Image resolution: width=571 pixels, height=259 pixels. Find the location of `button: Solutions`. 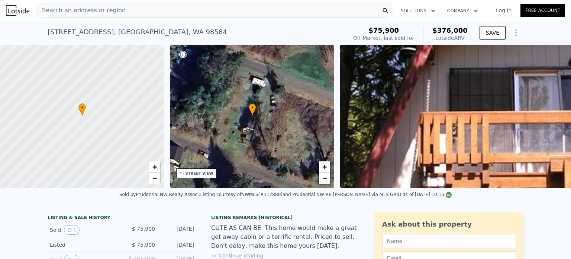

button: Solutions is located at coordinates (418, 11).